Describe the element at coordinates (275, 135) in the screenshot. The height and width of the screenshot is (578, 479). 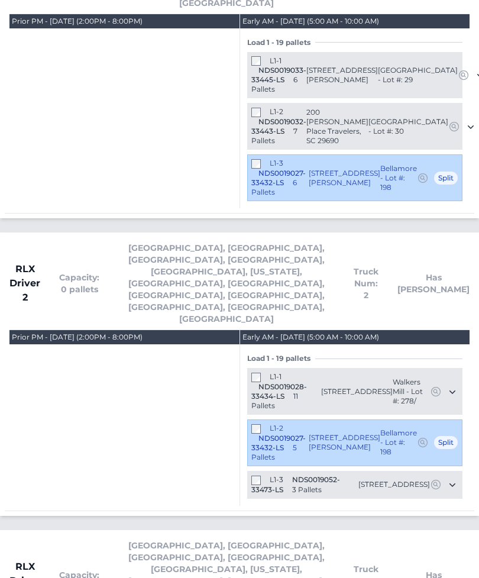
I see `span: 7 Pallets` at that location.